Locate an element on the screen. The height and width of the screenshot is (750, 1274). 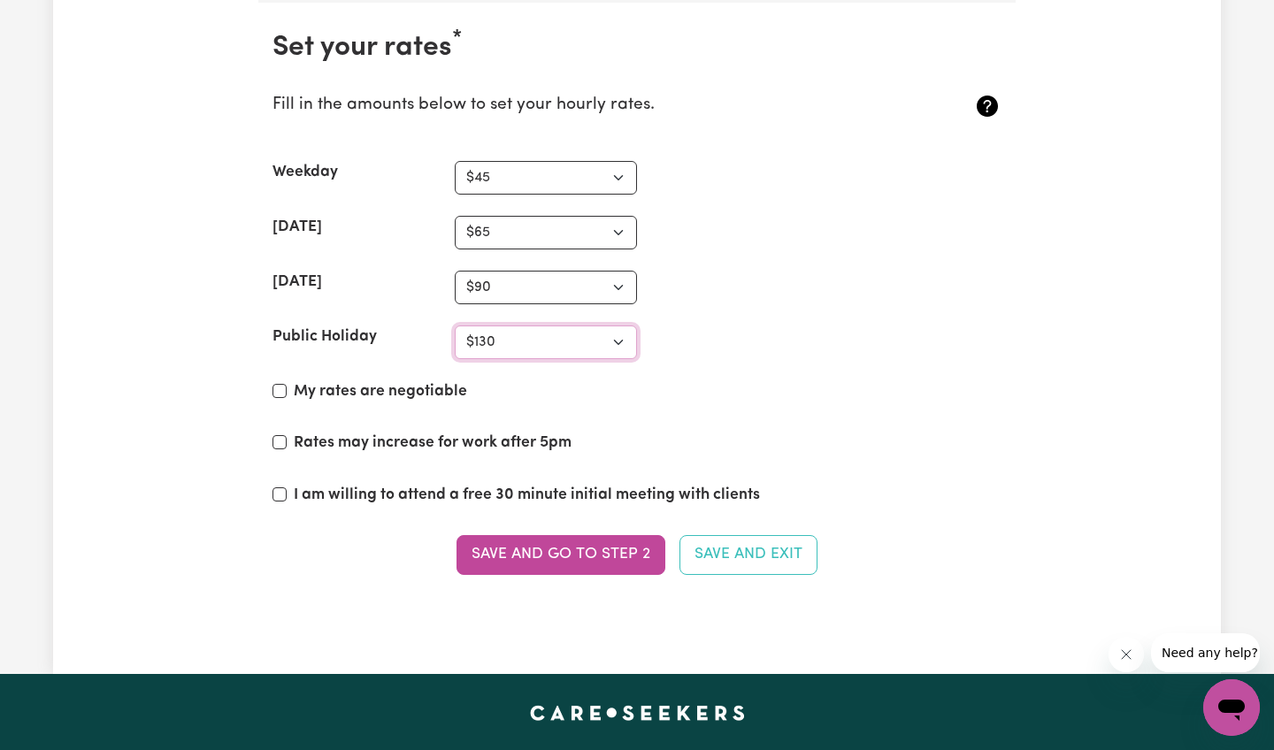
a: Careseekers home page is located at coordinates (637, 713).